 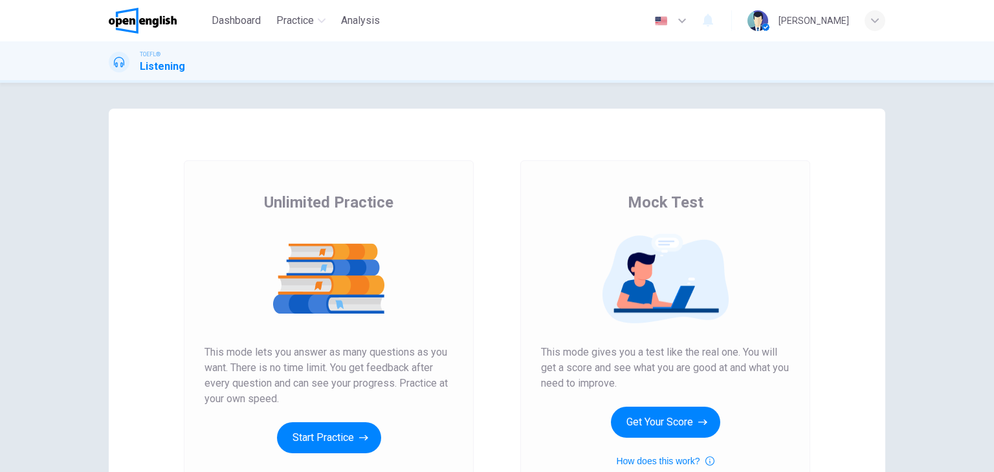 I want to click on span: Analysis, so click(x=360, y=21).